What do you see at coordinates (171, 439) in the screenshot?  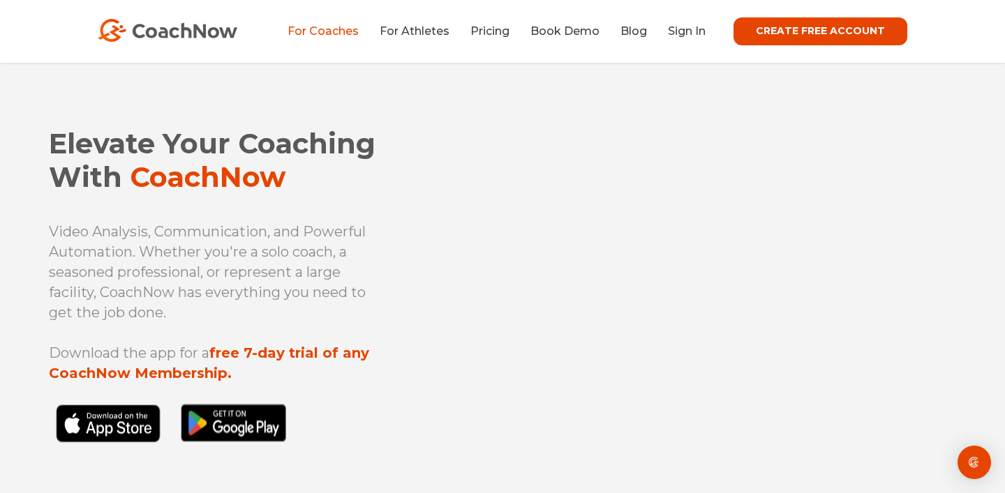 I see `img: Black Download CoachNow on the App Store Button` at bounding box center [171, 439].